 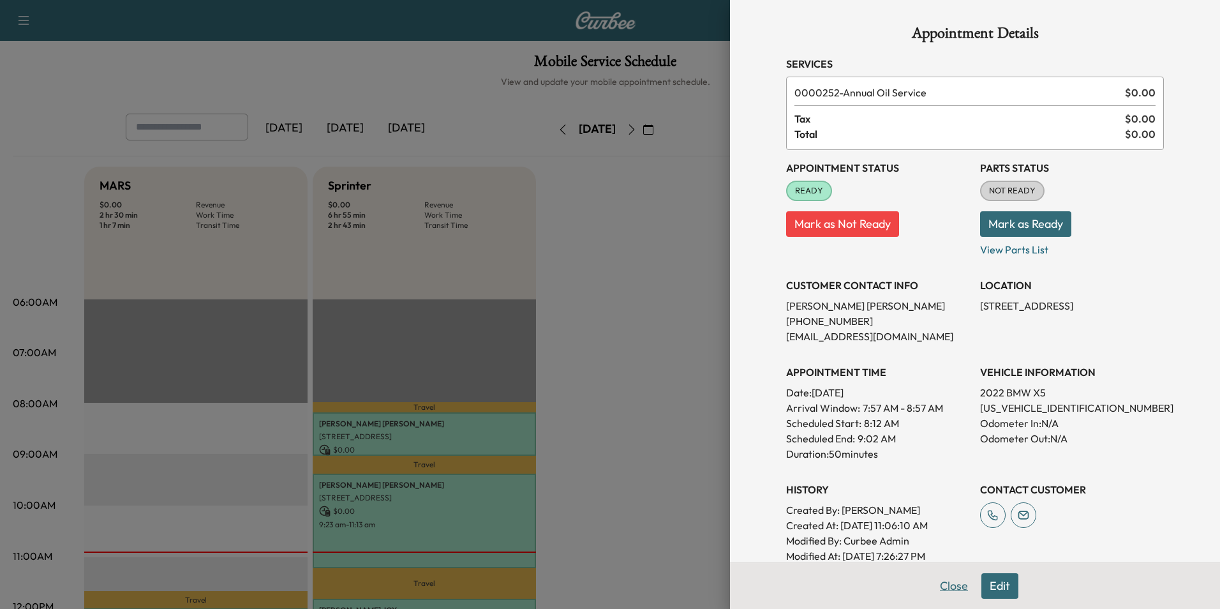 I want to click on p: Odometer Out: N/A, so click(x=1072, y=439).